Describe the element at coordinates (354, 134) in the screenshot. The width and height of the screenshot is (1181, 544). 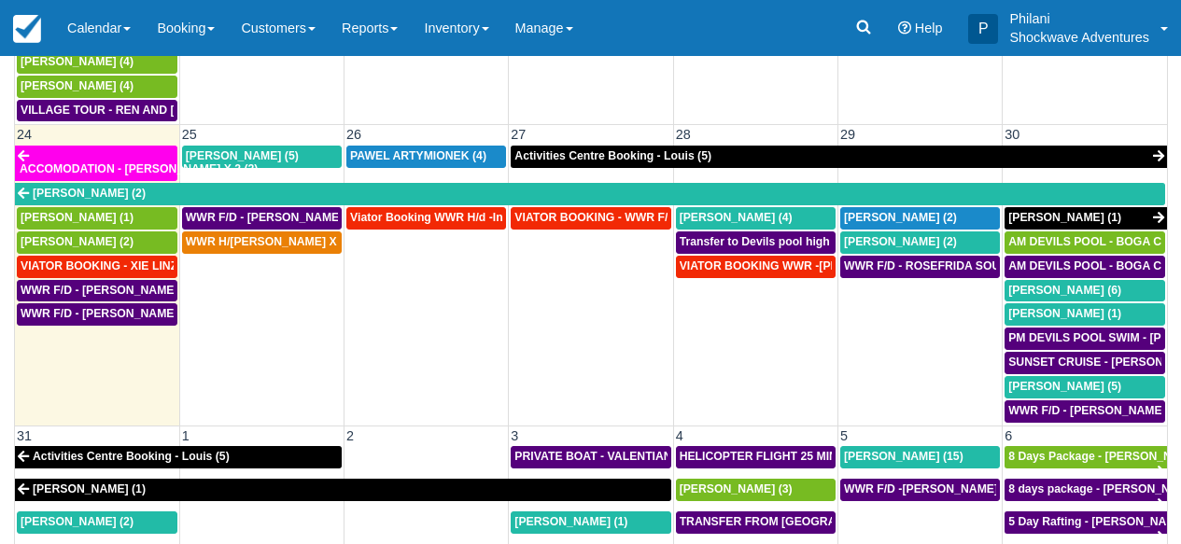
I see `span: 26` at that location.